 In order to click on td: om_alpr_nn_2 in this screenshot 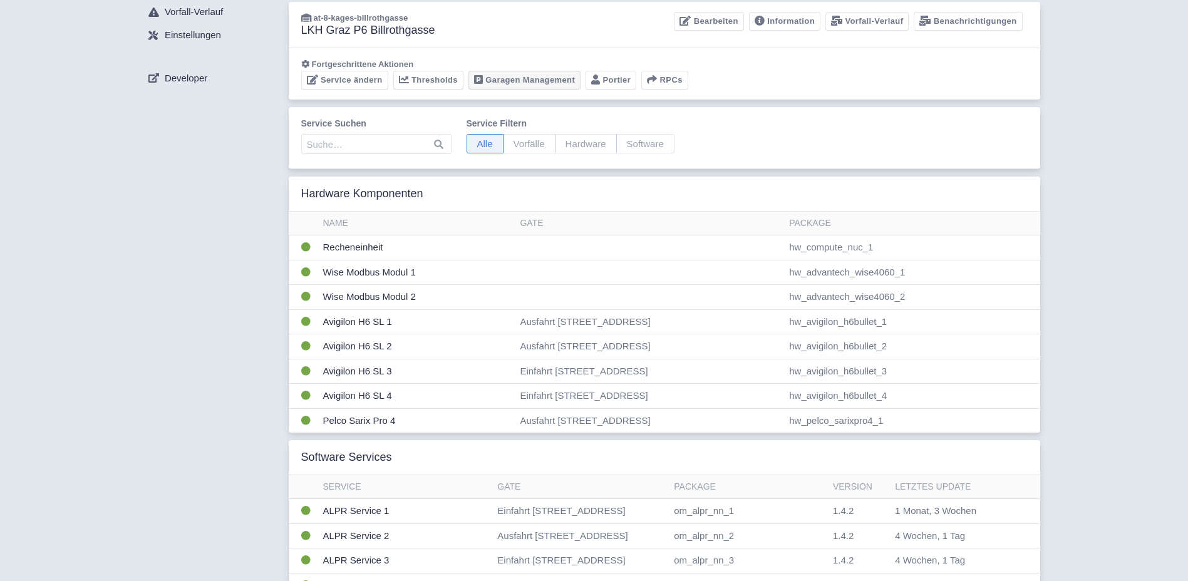, I will do `click(748, 536)`.